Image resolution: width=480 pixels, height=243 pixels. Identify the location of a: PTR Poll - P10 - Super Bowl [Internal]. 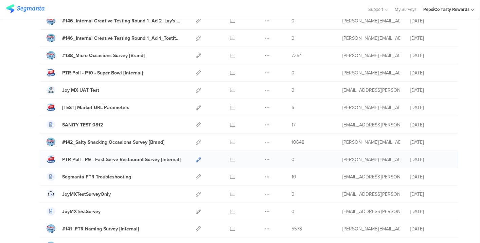
(95, 73).